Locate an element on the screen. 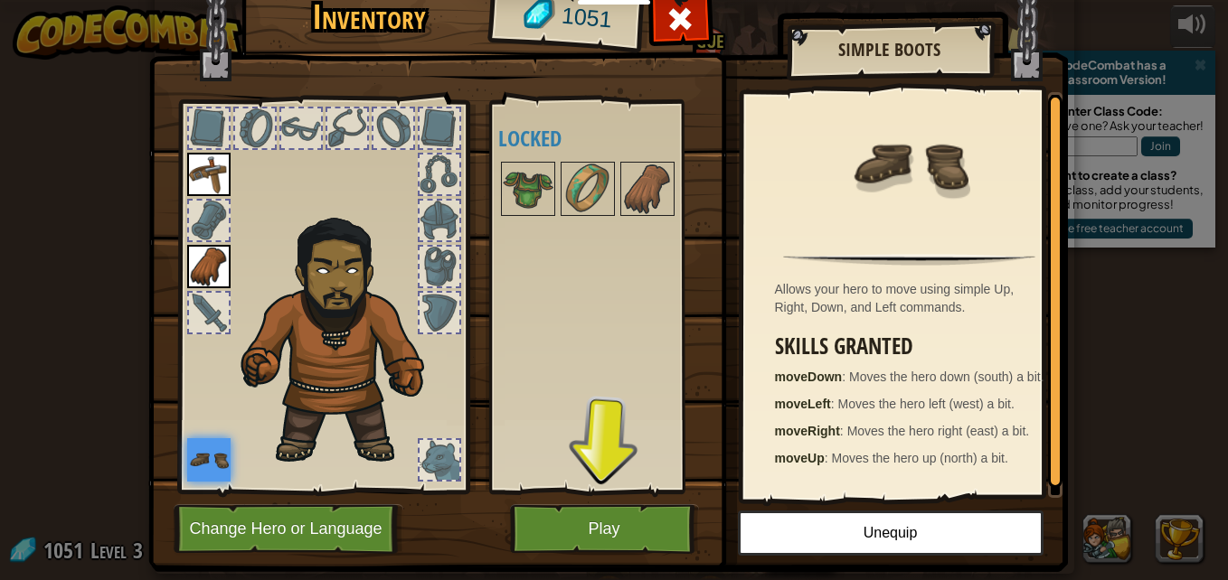  strong: moveDown is located at coordinates (808, 377).